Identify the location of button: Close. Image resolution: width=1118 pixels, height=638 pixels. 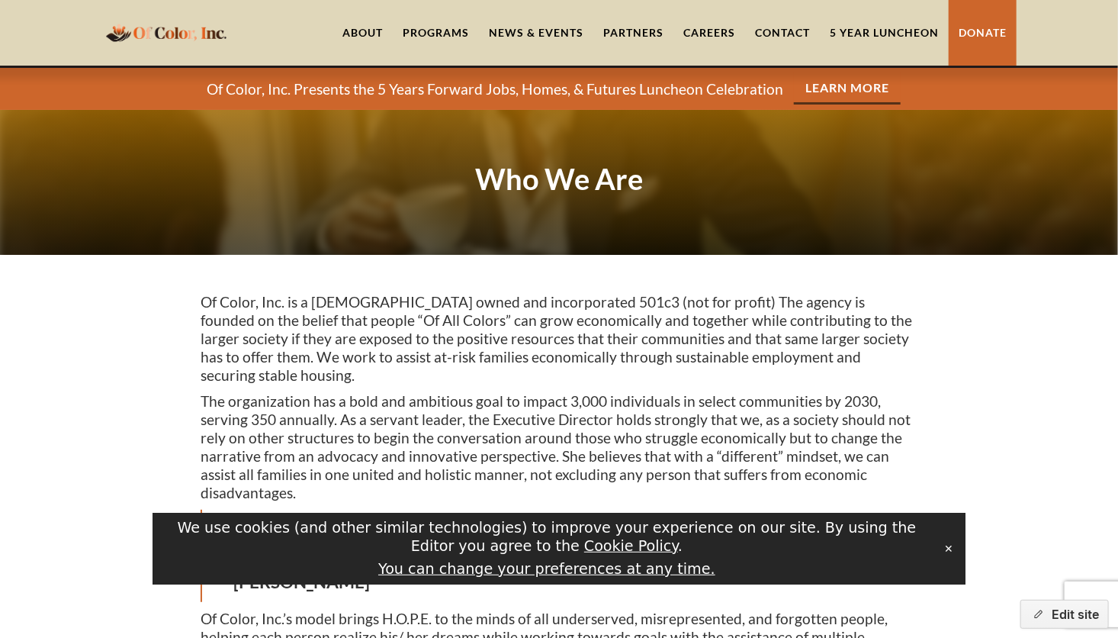
(949, 548).